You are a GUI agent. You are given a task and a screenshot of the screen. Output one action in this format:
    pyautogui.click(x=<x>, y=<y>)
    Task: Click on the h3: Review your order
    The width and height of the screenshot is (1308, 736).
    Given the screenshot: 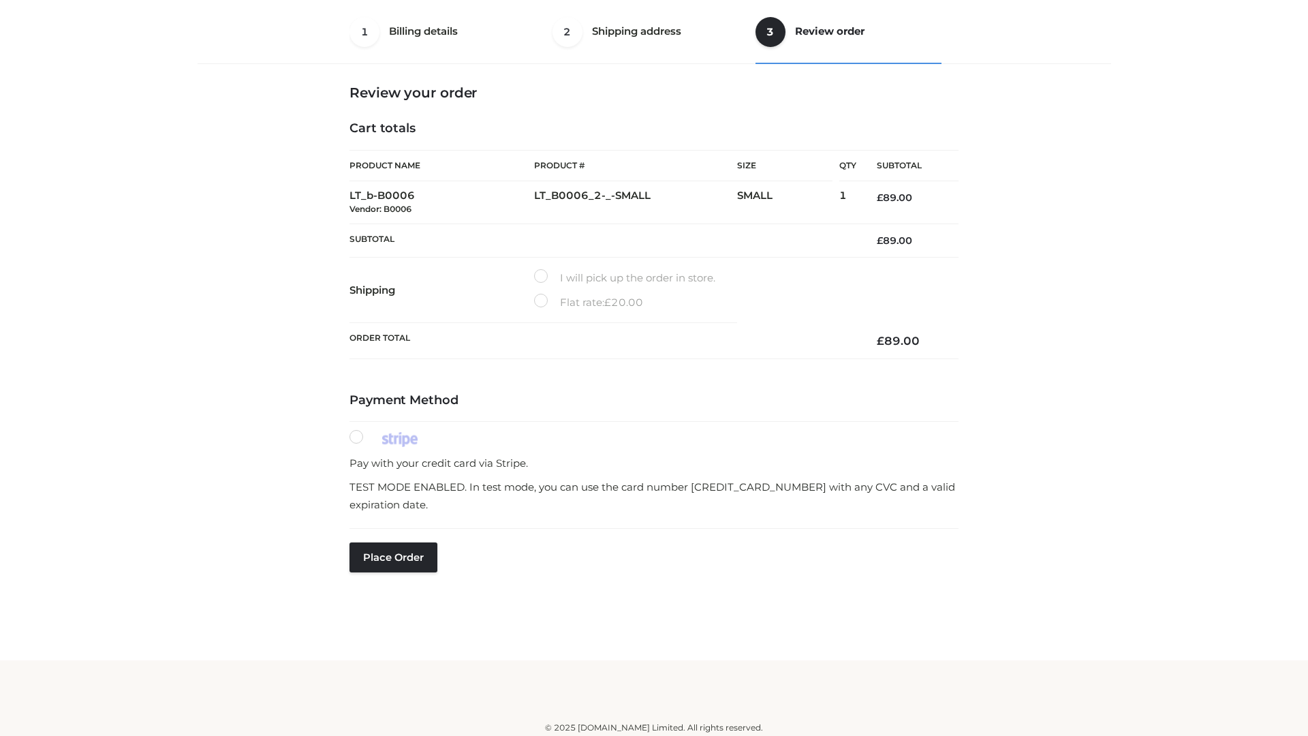 What is the action you would take?
    pyautogui.click(x=654, y=93)
    